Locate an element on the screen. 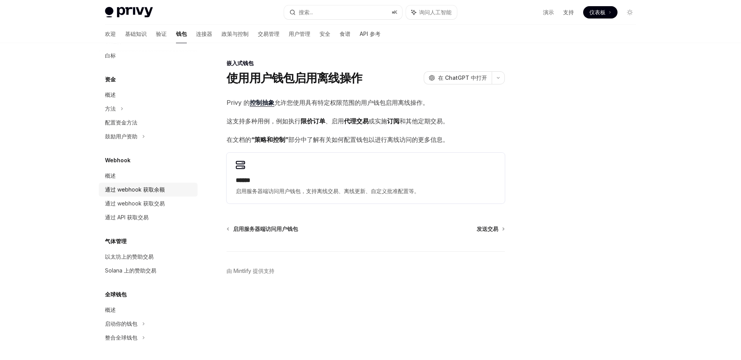 This screenshot has height=360, width=741. a: Solana 上的赞助交易 is located at coordinates (148, 271).